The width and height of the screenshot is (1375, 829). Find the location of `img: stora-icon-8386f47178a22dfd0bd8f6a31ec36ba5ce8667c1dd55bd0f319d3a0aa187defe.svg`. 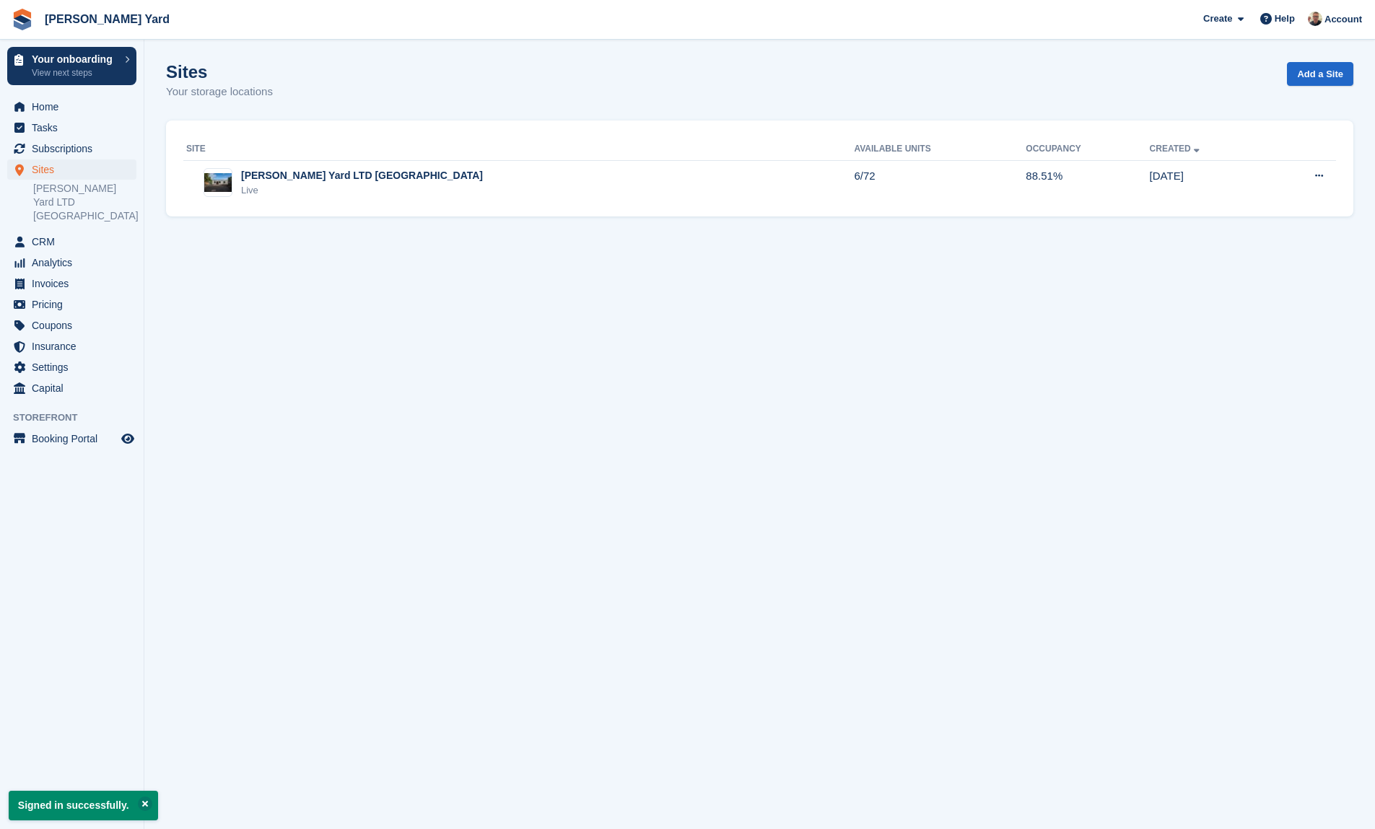

img: stora-icon-8386f47178a22dfd0bd8f6a31ec36ba5ce8667c1dd55bd0f319d3a0aa187defe.svg is located at coordinates (22, 19).